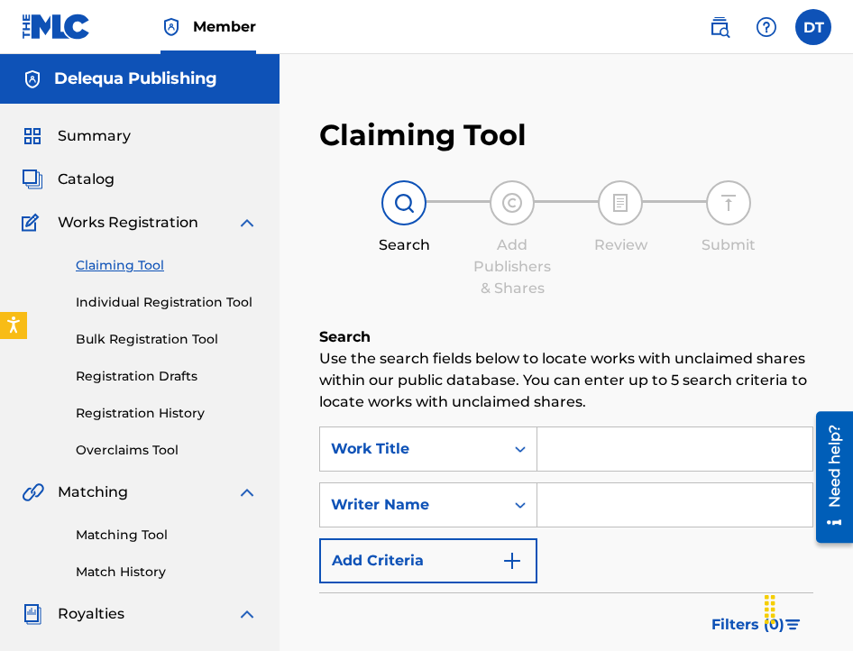  Describe the element at coordinates (167, 450) in the screenshot. I see `a: Overclaims Tool` at that location.